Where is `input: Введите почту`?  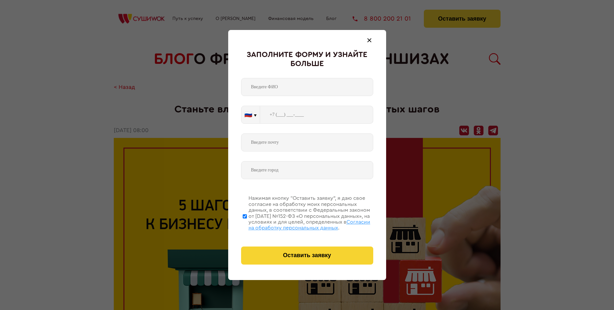
input: Введите почту is located at coordinates (307, 142).